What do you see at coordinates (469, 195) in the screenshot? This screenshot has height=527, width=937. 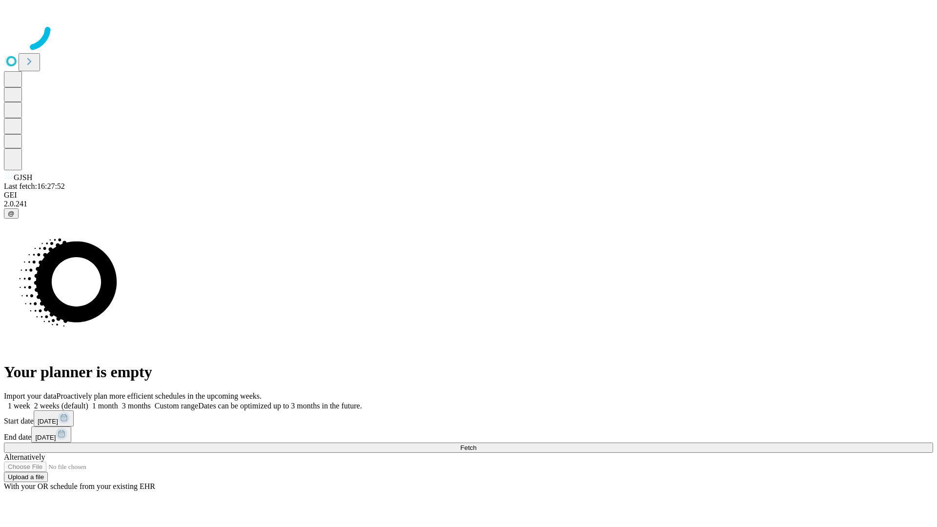 I see `div: GEI` at bounding box center [469, 195].